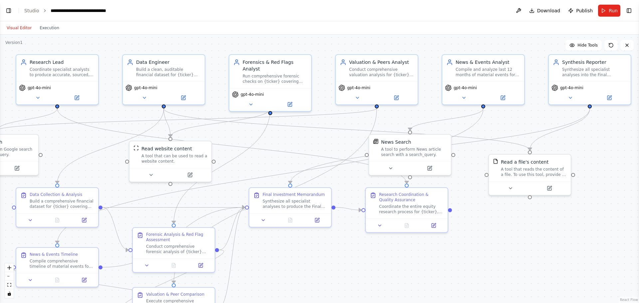 Image resolution: width=639 pixels, height=303 pixels. I want to click on g: Edge from 45b22ee4-8c94-41b1-8e48-33ac679746c8 to a185cf1a-7b45-4a6f-bf52-23a52b49159b, so click(560, 129).